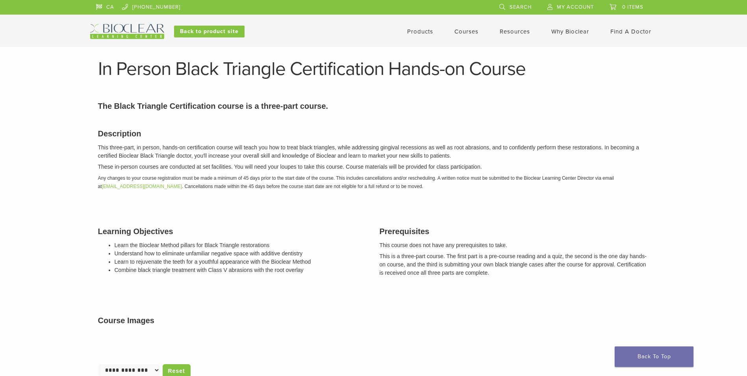 The height and width of the screenshot is (376, 747). Describe the element at coordinates (420, 32) in the screenshot. I see `a: Products` at that location.